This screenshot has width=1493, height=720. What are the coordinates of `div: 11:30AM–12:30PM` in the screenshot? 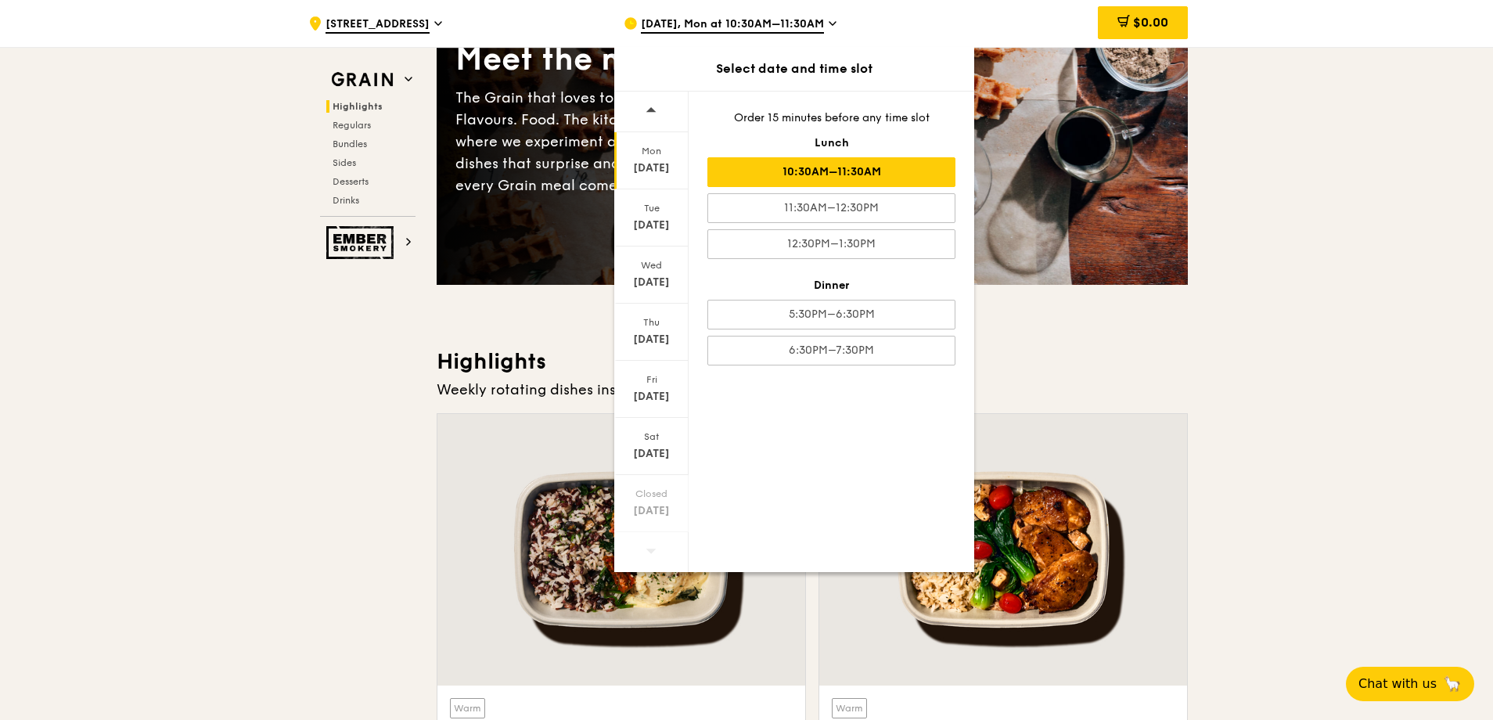 It's located at (831, 208).